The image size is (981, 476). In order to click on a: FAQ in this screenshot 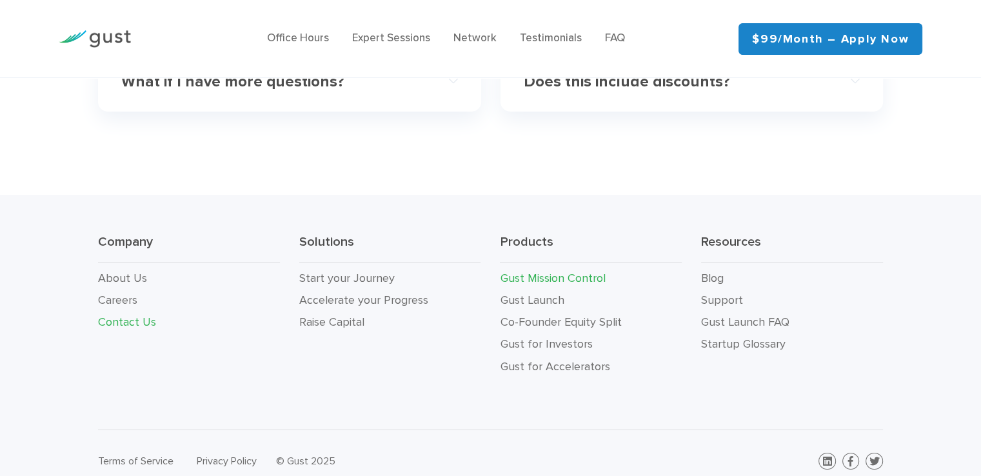, I will do `click(615, 38)`.